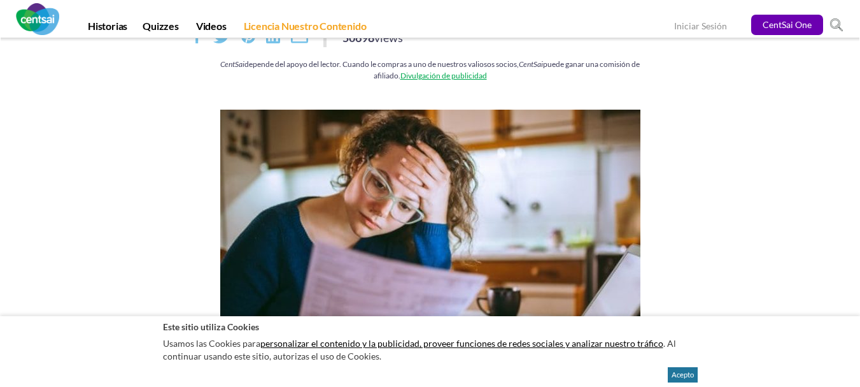  I want to click on a: Videos, so click(211, 29).